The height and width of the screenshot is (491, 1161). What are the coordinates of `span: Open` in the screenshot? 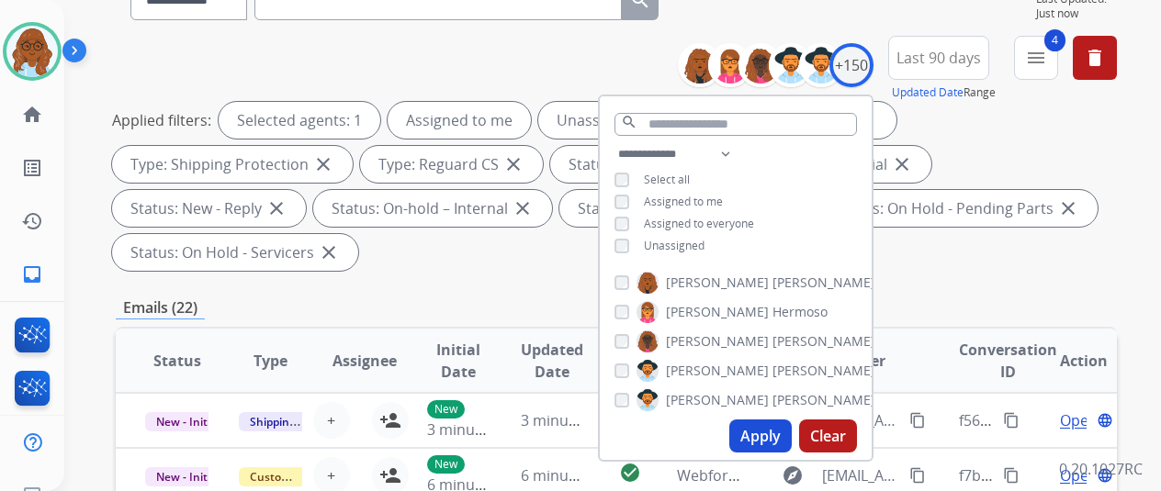 It's located at (1078, 421).